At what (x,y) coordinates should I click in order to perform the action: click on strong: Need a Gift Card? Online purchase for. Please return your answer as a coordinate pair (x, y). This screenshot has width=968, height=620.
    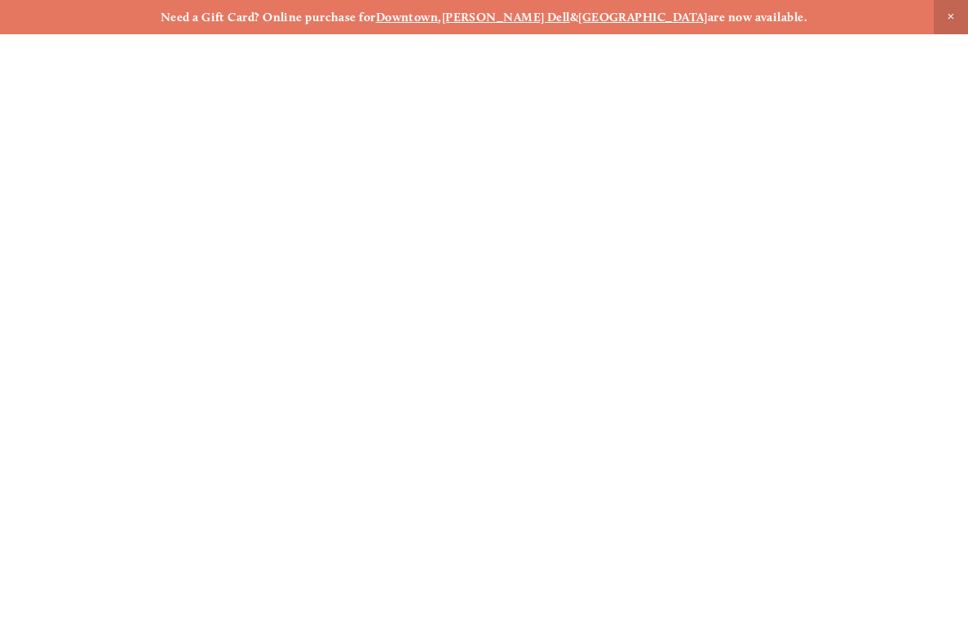
    Looking at the image, I should click on (268, 17).